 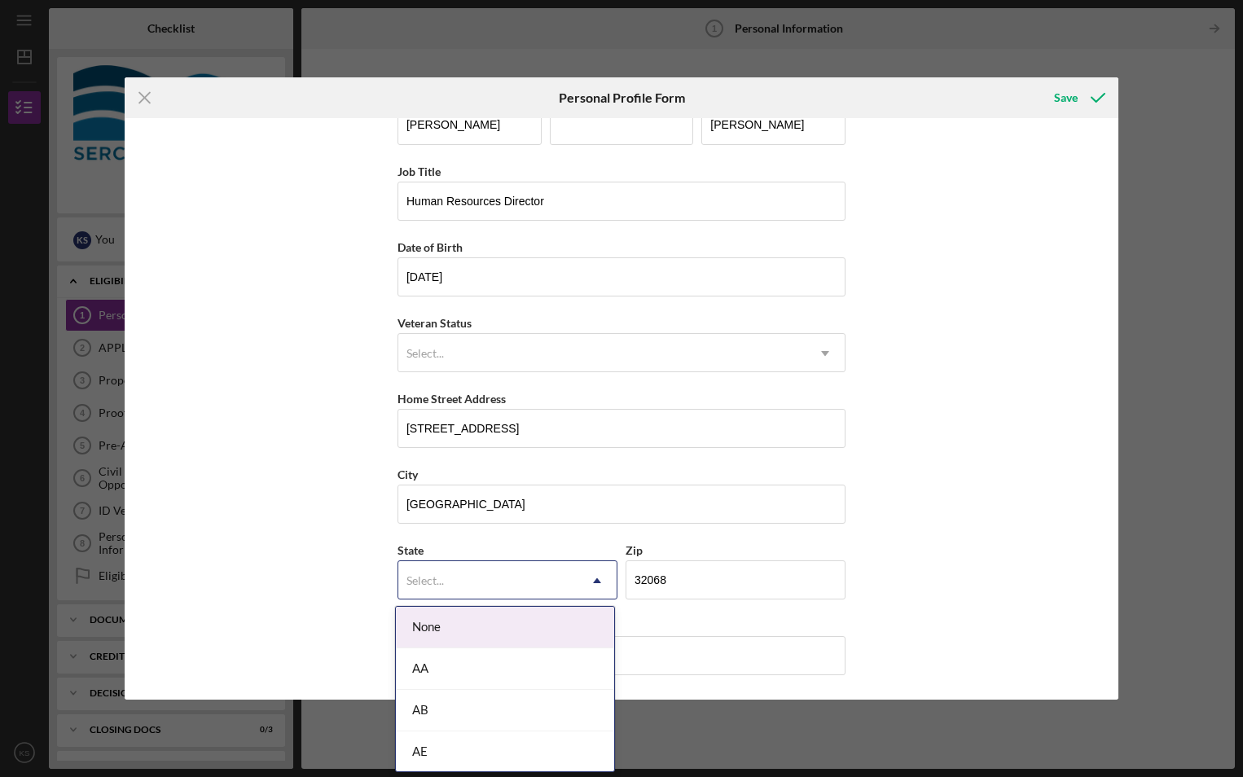 I want to click on div: AA, so click(x=505, y=669).